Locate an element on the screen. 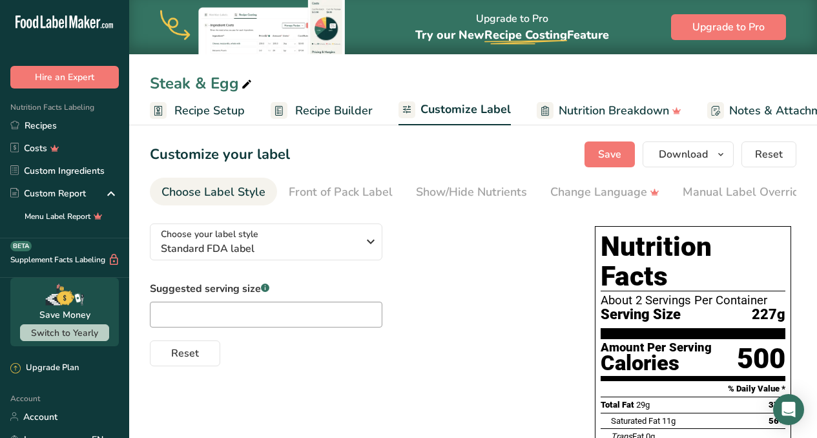 This screenshot has width=817, height=438. div: Choose Label Style is located at coordinates (213, 192).